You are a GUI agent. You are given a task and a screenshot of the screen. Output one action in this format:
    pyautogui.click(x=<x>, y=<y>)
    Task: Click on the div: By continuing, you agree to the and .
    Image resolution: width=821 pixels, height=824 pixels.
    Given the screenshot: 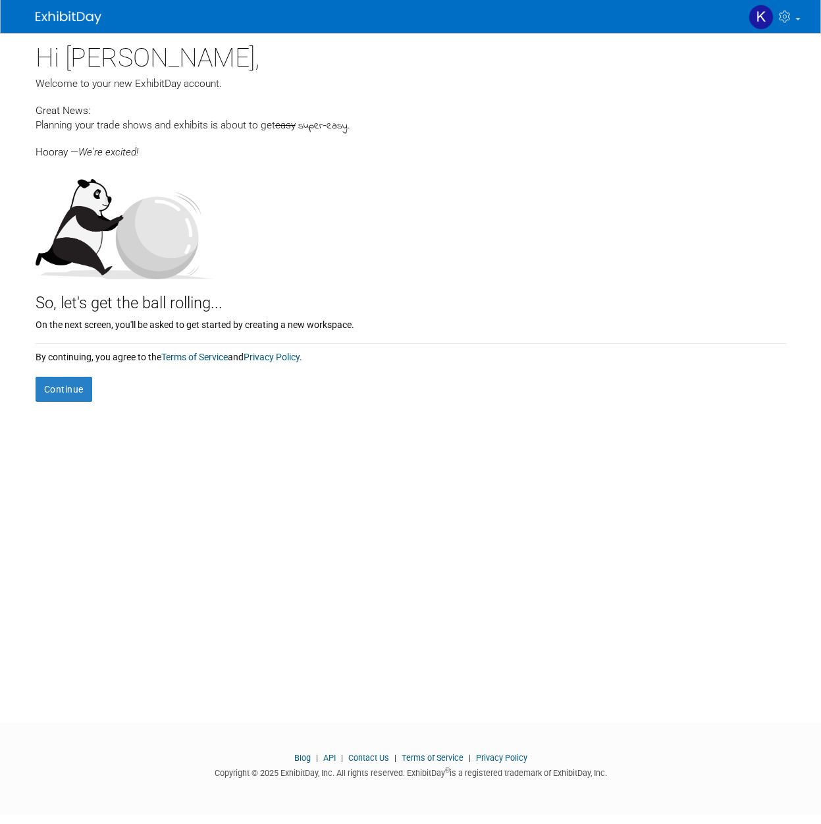 What is the action you would take?
    pyautogui.click(x=411, y=354)
    